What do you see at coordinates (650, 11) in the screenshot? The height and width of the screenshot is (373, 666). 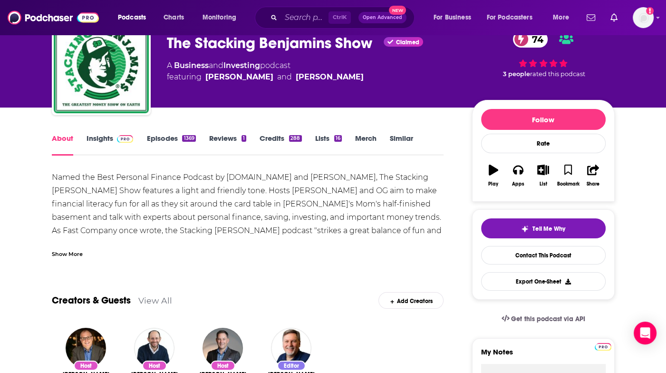 I see `svg: Add a profile image` at bounding box center [650, 11].